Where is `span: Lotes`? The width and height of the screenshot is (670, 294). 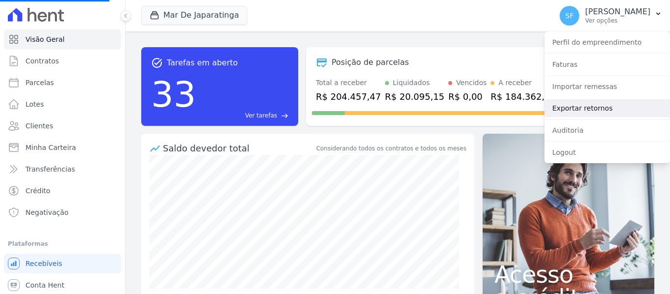 span: Lotes is located at coordinates (35, 104).